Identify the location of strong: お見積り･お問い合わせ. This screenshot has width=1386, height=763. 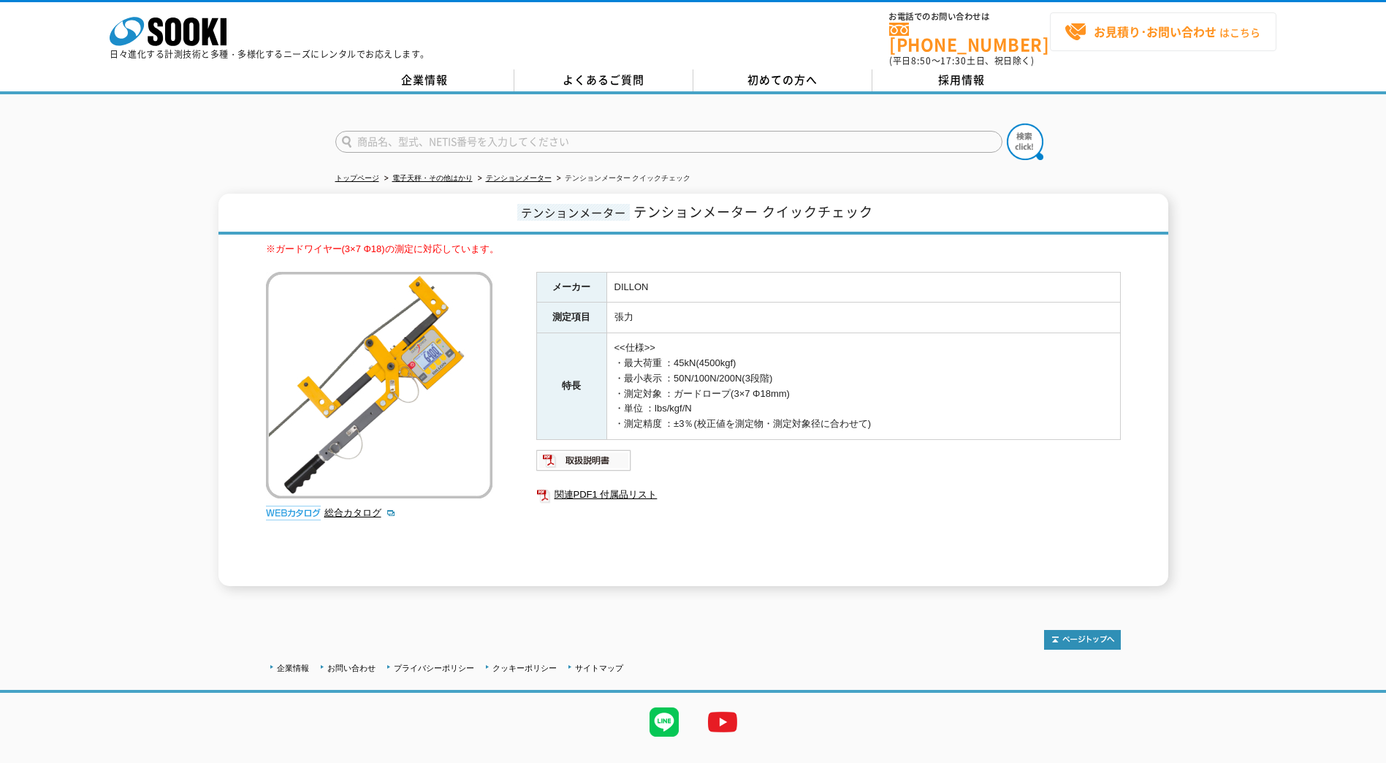
(1155, 31).